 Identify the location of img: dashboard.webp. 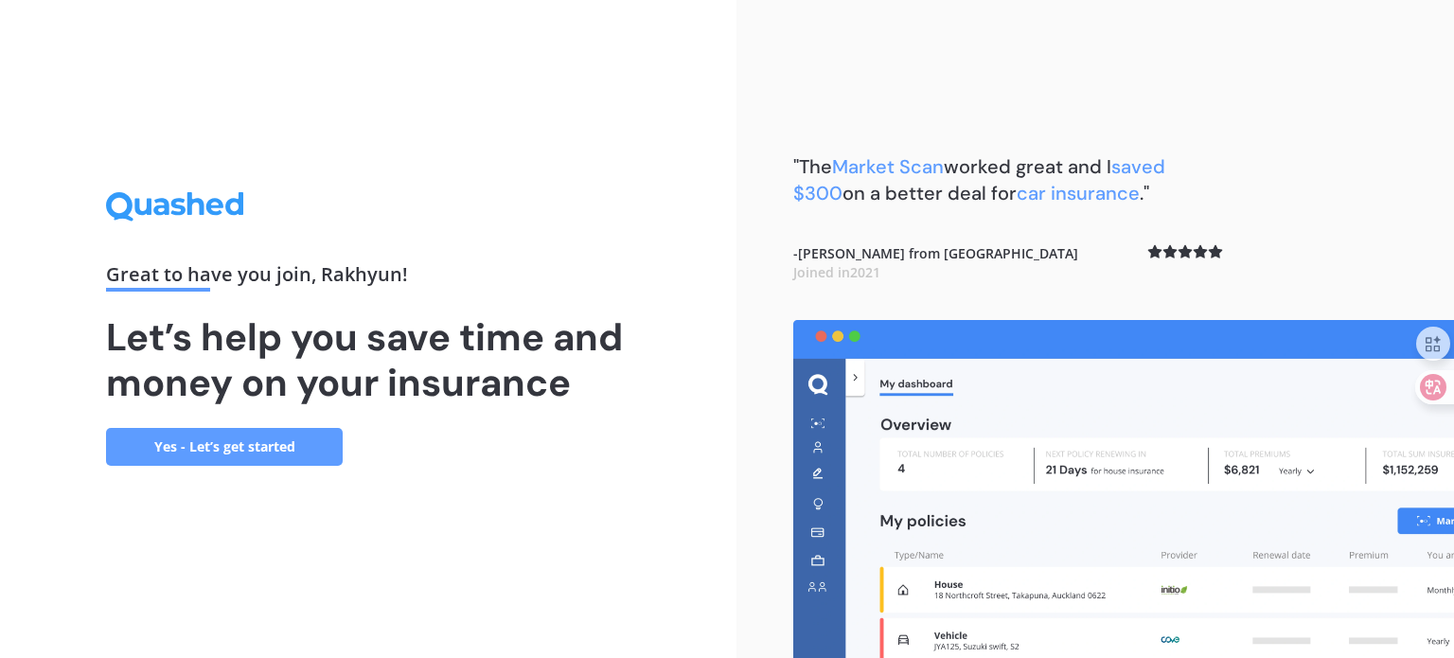
(1124, 488).